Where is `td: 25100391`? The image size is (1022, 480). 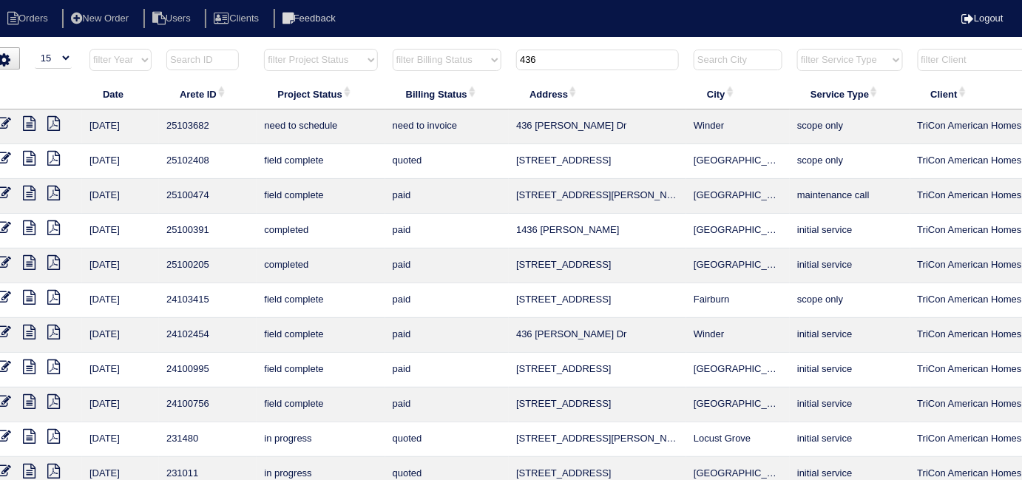
td: 25100391 is located at coordinates (208, 231).